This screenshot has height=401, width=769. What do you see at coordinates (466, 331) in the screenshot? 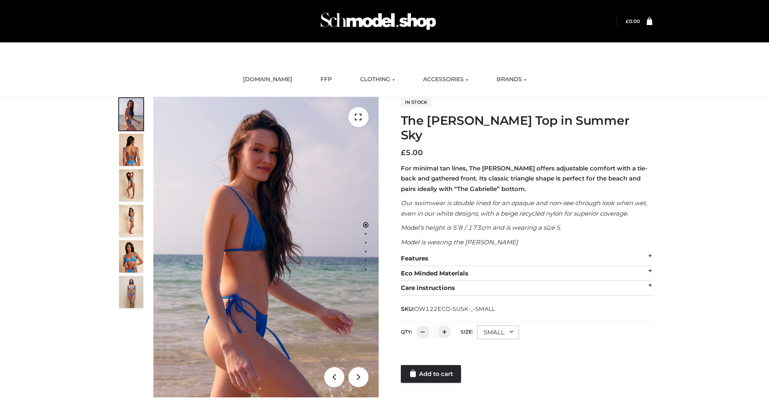
I see `label: Size:` at bounding box center [466, 331].